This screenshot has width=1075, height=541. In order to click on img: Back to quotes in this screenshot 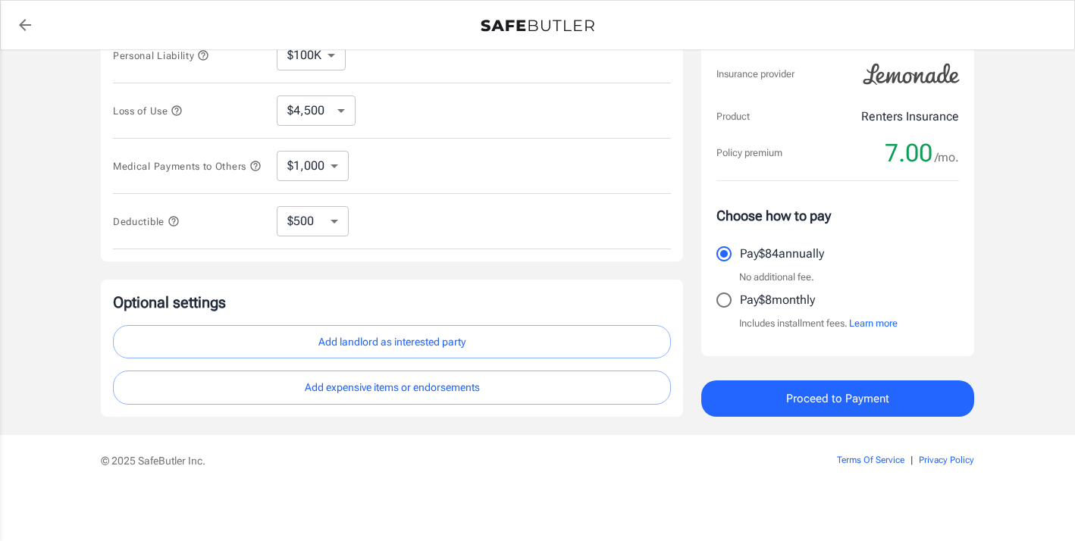, I will do `click(537, 26)`.